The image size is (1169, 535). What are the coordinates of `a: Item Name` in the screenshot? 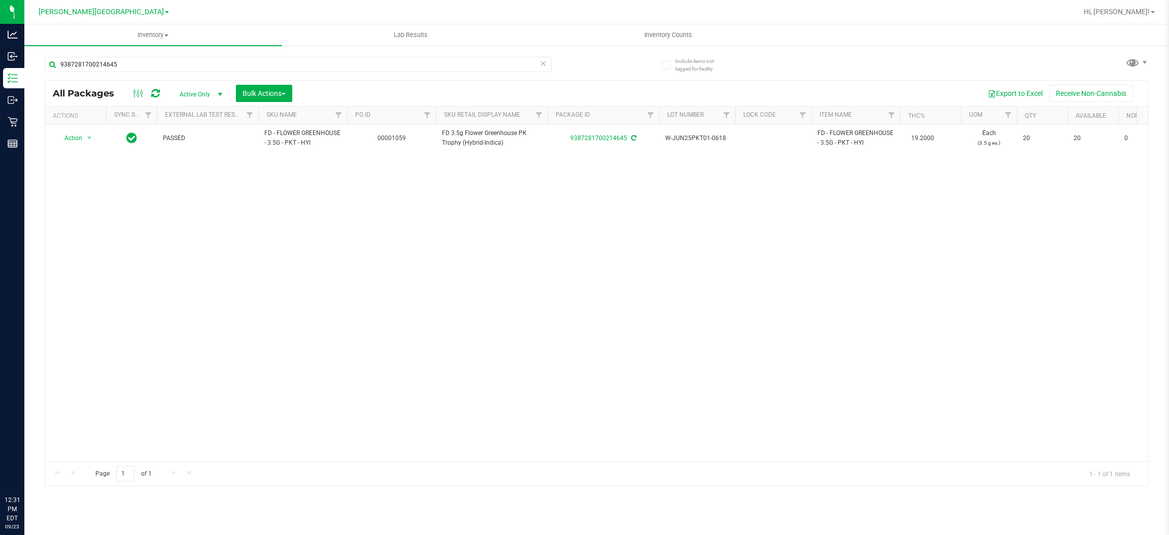 It's located at (835, 115).